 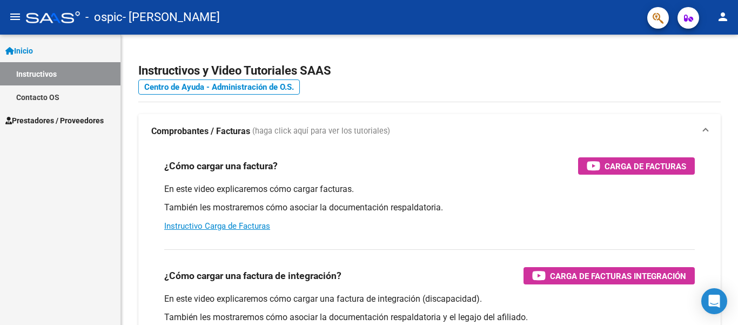 I want to click on p: También les mostraremos cómo asociar la documentación respaldatoria y el legajo del afiliado., so click(x=430, y=317).